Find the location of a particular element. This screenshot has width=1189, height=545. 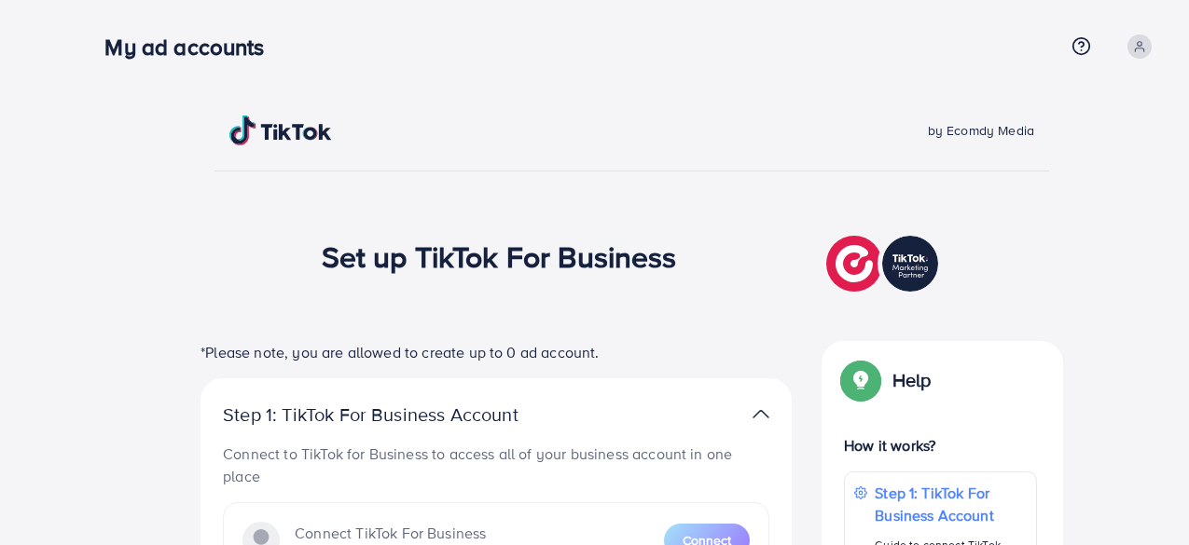

p: How it works? is located at coordinates (940, 446).